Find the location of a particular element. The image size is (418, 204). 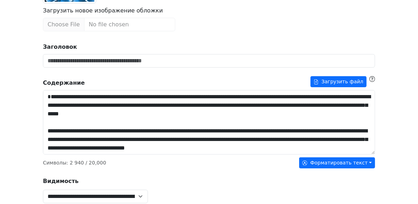

button: Содержание is located at coordinates (339, 81).